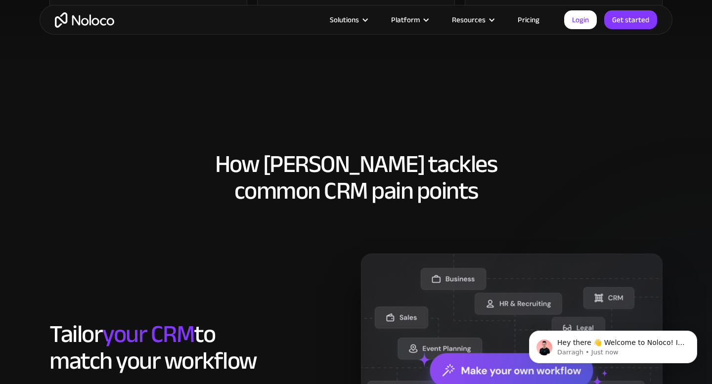 Image resolution: width=712 pixels, height=384 pixels. What do you see at coordinates (174, 348) in the screenshot?
I see `h2: Tailor to match your workflow` at bounding box center [174, 348].